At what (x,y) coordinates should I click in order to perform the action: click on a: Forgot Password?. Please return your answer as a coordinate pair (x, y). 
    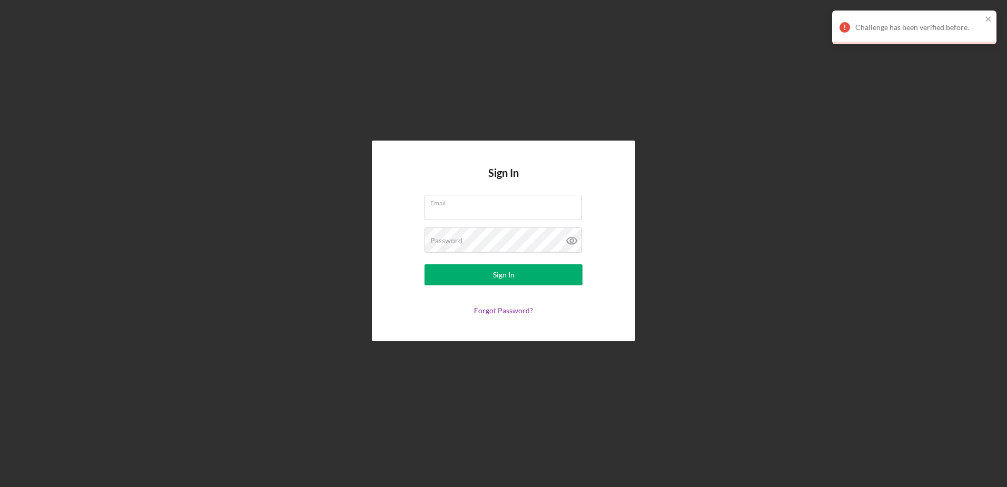
    Looking at the image, I should click on (503, 310).